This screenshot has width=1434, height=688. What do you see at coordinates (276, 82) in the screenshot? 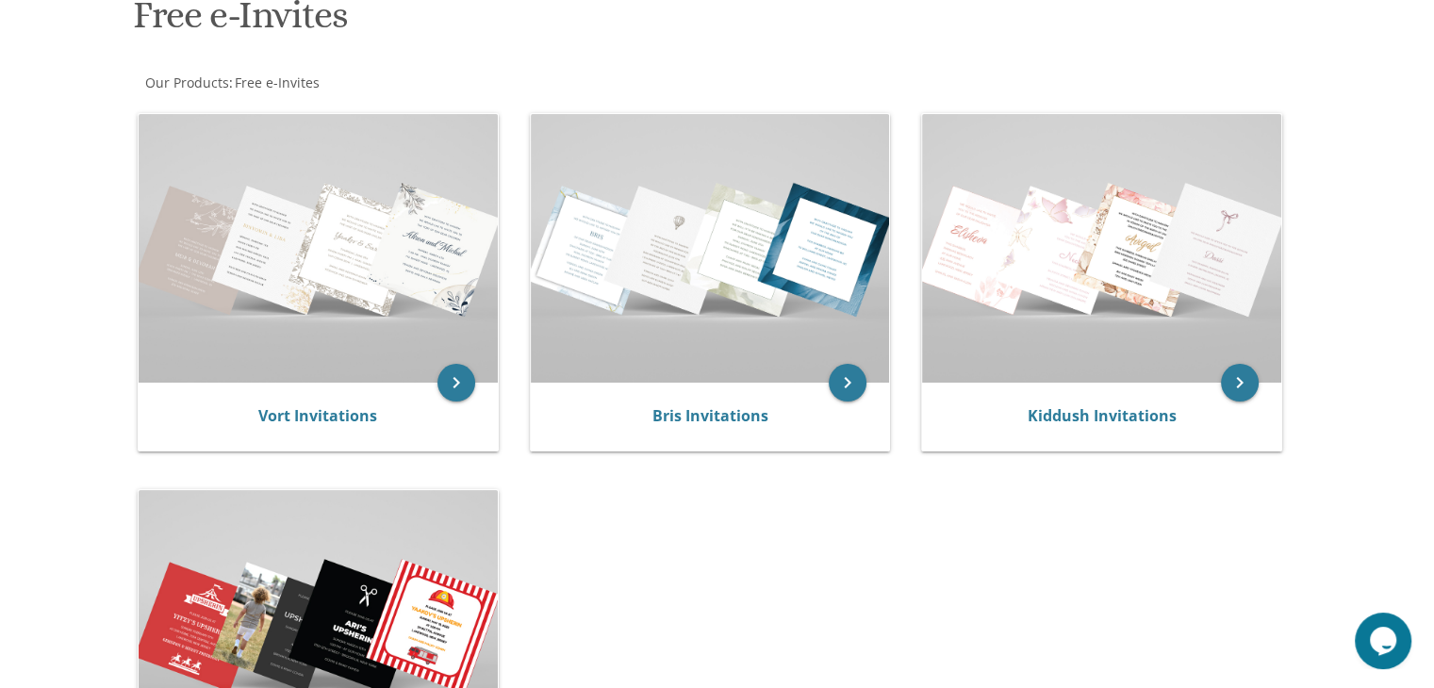
I see `a: Free e-Invites` at bounding box center [276, 82].